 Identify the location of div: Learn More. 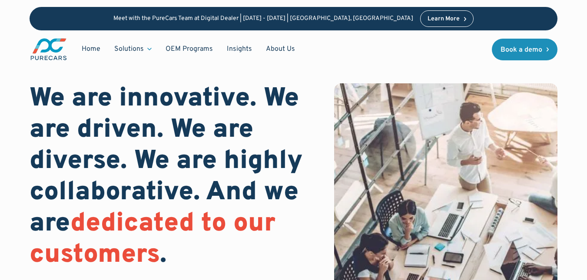
(444, 19).